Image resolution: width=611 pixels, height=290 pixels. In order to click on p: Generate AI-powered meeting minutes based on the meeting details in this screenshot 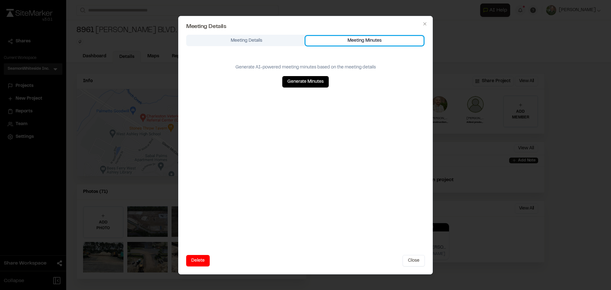, I will do `click(306, 67)`.